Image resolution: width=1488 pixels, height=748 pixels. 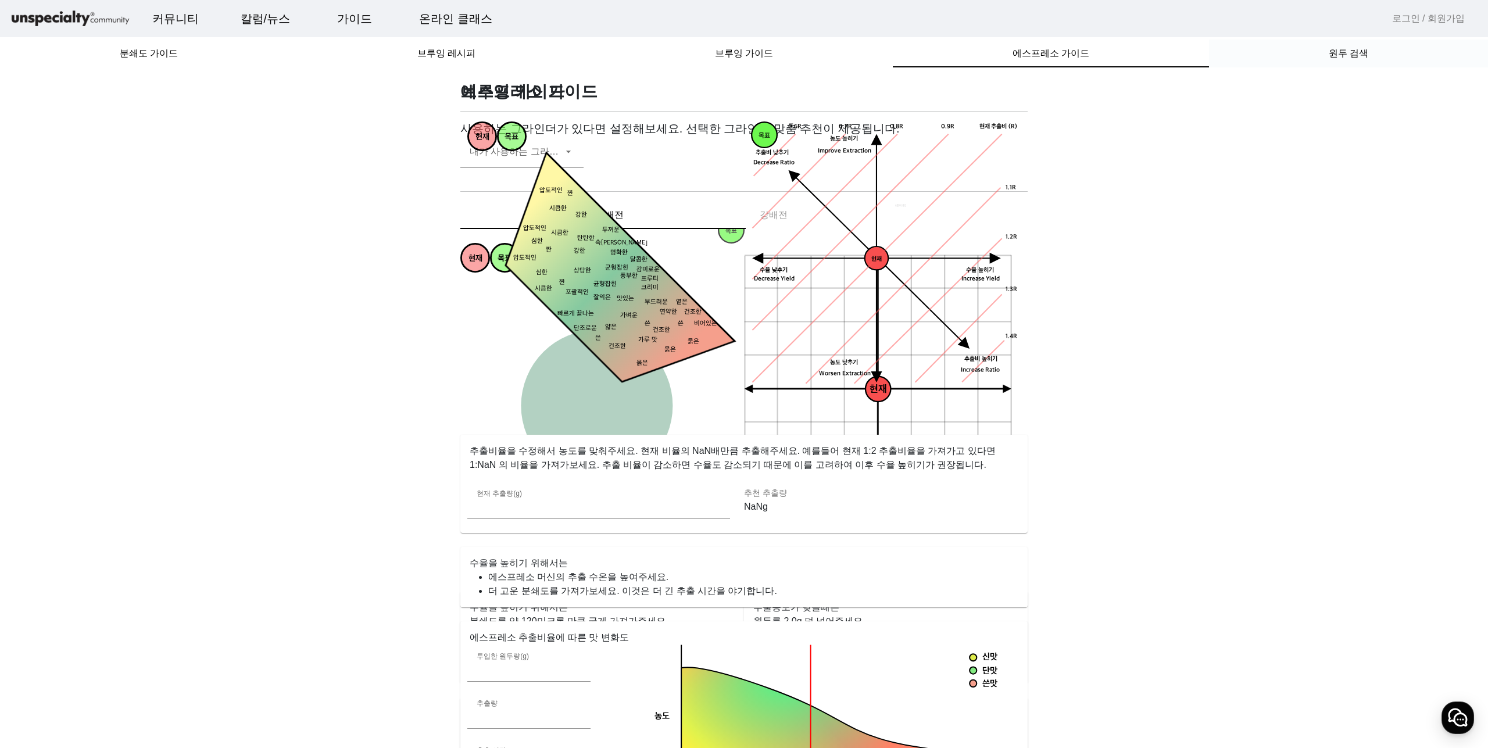 I want to click on tspan: Decrease Ratio, so click(x=774, y=162).